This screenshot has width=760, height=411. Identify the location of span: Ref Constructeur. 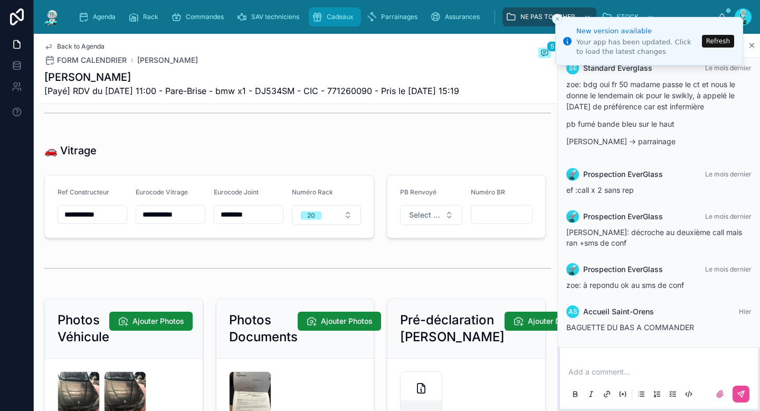
(83, 192).